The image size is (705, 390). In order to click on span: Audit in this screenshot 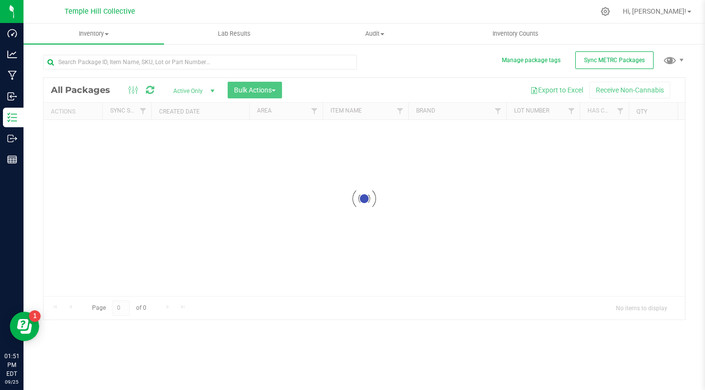, I will do `click(375, 34)`.